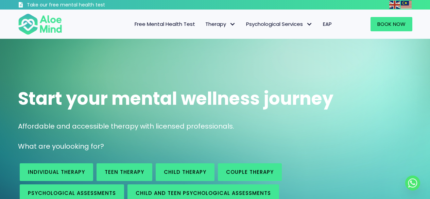 The image size is (430, 199). I want to click on span: Psychological Services, so click(279, 24).